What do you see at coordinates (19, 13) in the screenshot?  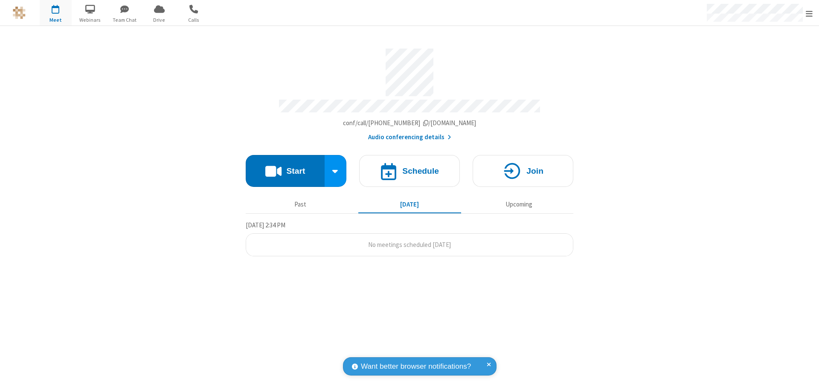 I see `img: QA Selenium DO NOT DELETE OR CHANGE` at bounding box center [19, 13].